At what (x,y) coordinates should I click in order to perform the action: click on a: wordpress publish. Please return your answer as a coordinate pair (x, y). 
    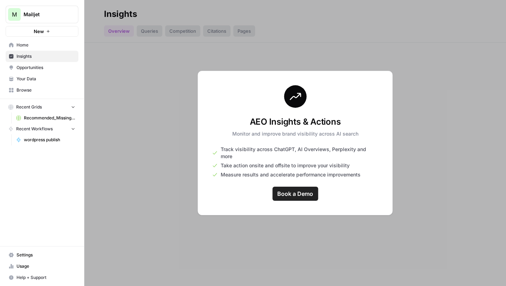
    Looking at the image, I should click on (46, 140).